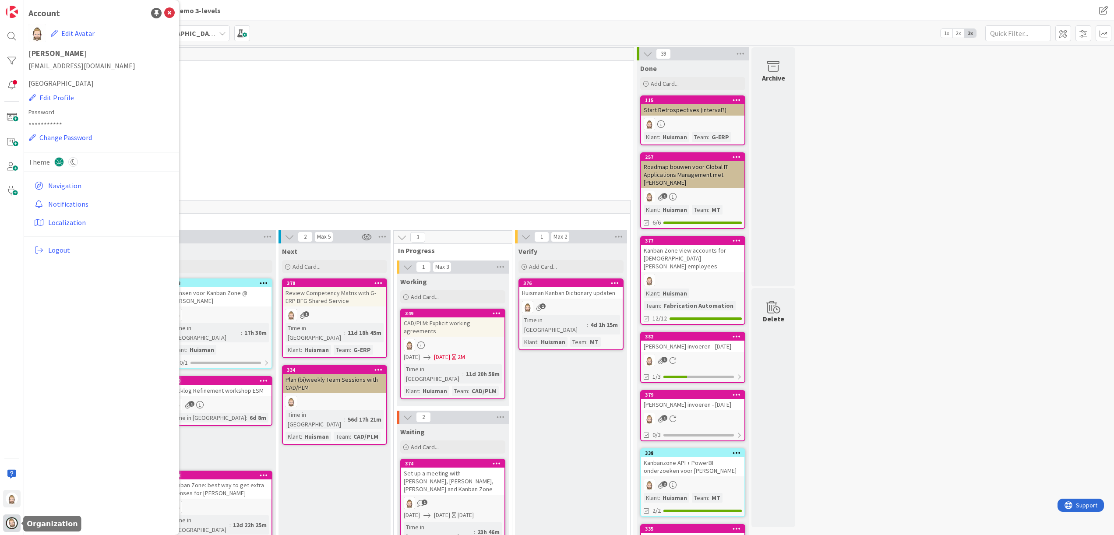  I want to click on span: 2, so click(305, 237).